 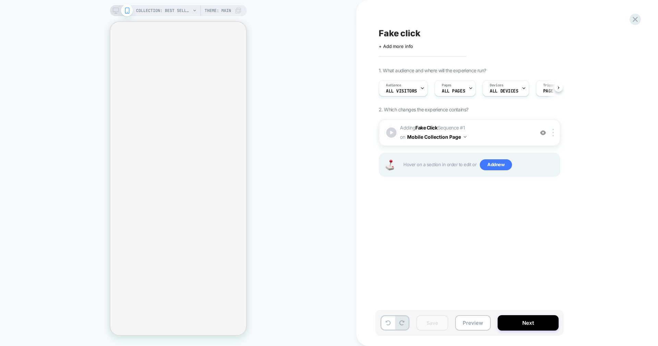 What do you see at coordinates (550, 85) in the screenshot?
I see `span: Trigger` at bounding box center [550, 85].